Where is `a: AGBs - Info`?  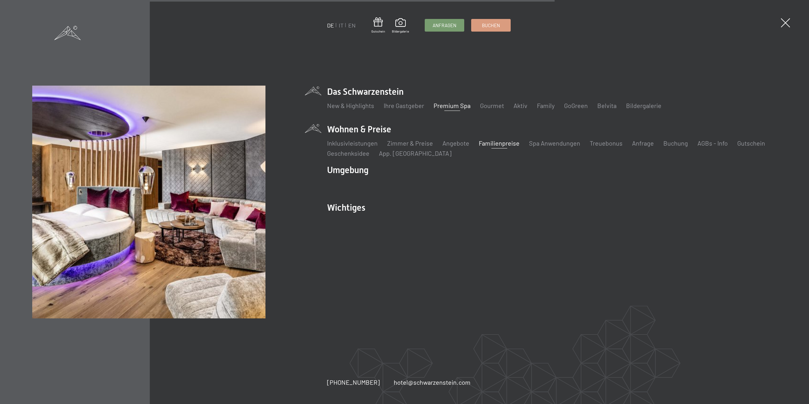
a: AGBs - Info is located at coordinates (713, 143).